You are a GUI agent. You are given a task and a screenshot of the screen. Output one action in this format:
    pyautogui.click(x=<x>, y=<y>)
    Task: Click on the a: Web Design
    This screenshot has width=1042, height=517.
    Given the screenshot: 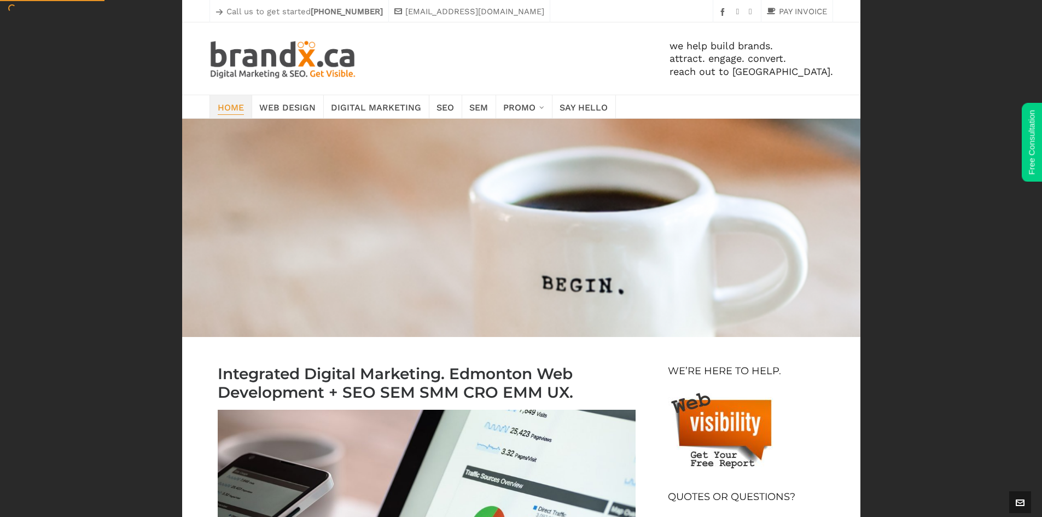 What is the action you would take?
    pyautogui.click(x=288, y=107)
    